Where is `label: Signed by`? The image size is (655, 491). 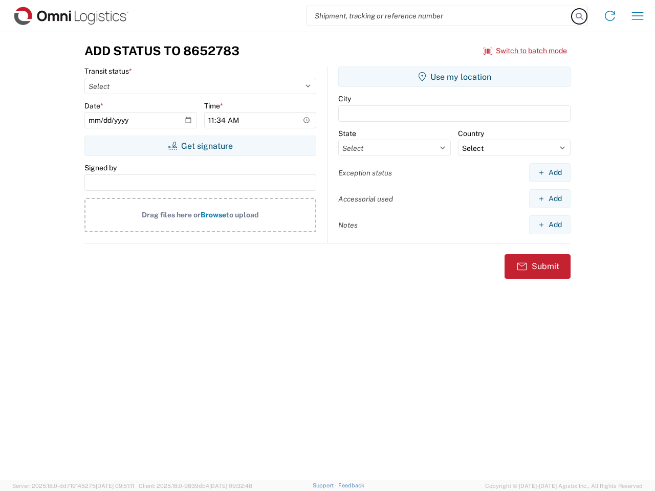
label: Signed by is located at coordinates (100, 168).